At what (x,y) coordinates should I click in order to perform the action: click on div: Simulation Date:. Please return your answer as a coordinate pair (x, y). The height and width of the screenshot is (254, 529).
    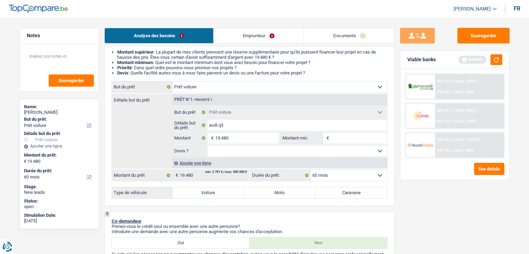
    Looking at the image, I should click on (59, 215).